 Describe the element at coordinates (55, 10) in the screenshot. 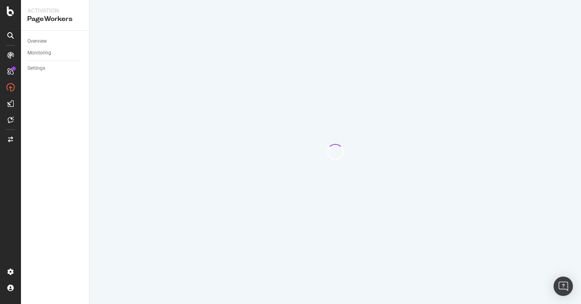

I see `div: Activation` at that location.